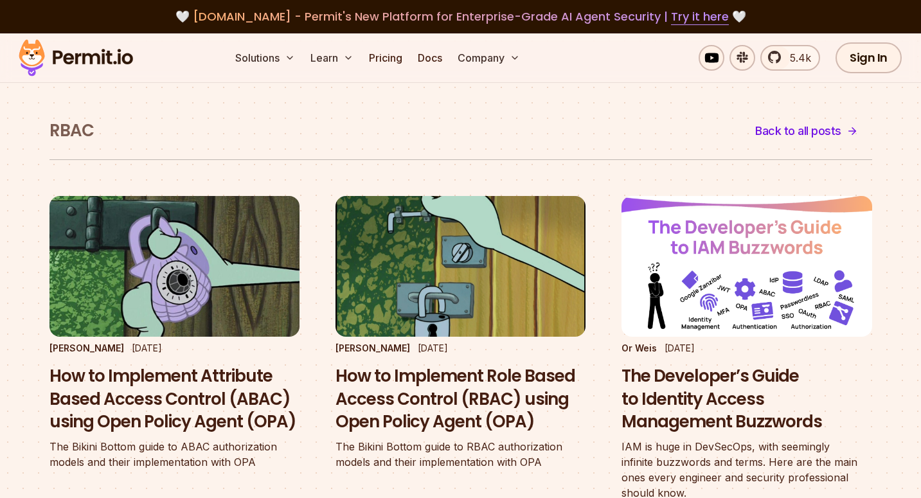 This screenshot has height=498, width=921. I want to click on span: Back to all posts, so click(798, 131).